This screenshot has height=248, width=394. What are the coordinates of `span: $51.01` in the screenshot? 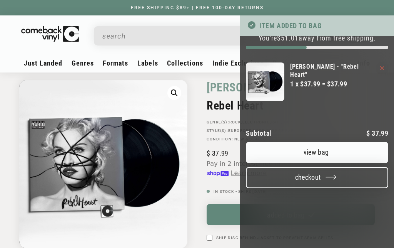 It's located at (288, 38).